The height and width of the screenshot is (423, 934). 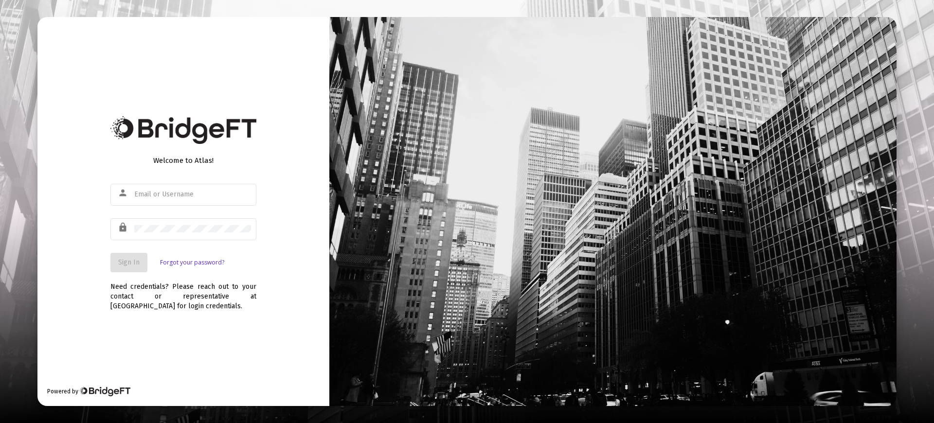 What do you see at coordinates (124, 228) in the screenshot?
I see `mat-icon: lock` at bounding box center [124, 228].